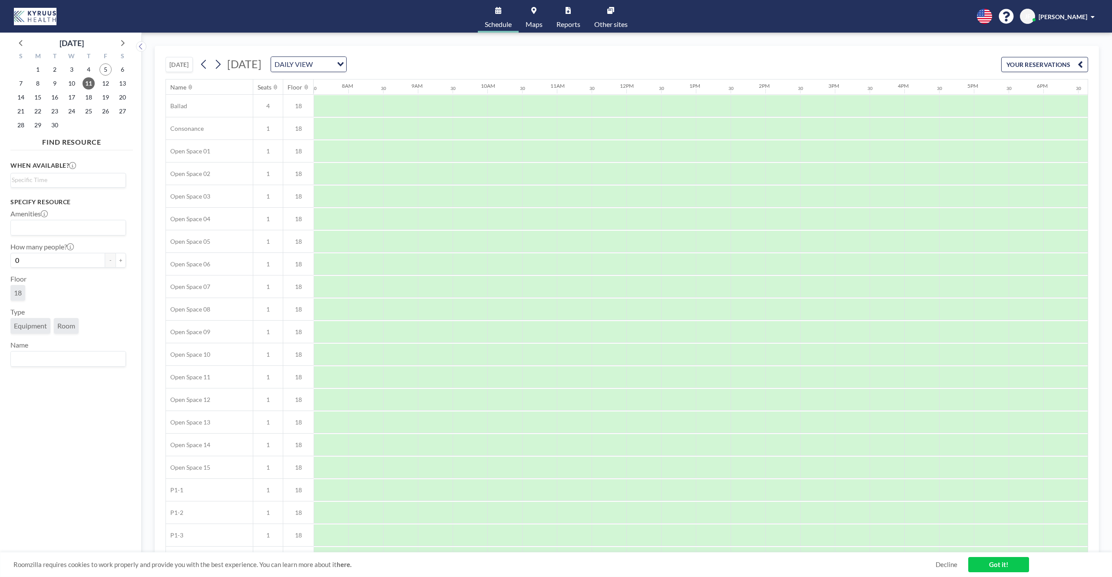 The height and width of the screenshot is (577, 1112). What do you see at coordinates (55, 97) in the screenshot?
I see `span: Tuesday, September 16, 2025` at bounding box center [55, 97].